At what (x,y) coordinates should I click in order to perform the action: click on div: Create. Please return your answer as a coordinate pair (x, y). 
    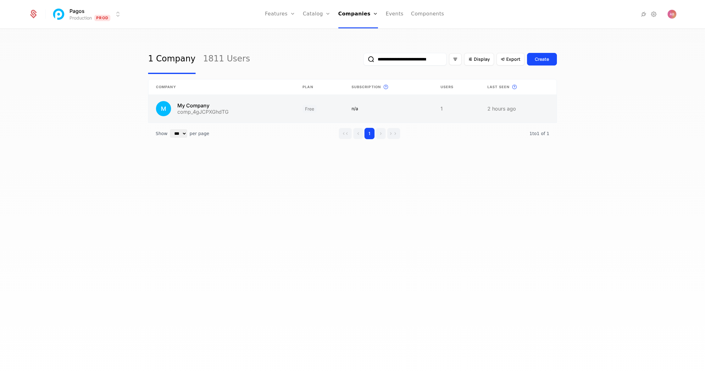
    Looking at the image, I should click on (542, 59).